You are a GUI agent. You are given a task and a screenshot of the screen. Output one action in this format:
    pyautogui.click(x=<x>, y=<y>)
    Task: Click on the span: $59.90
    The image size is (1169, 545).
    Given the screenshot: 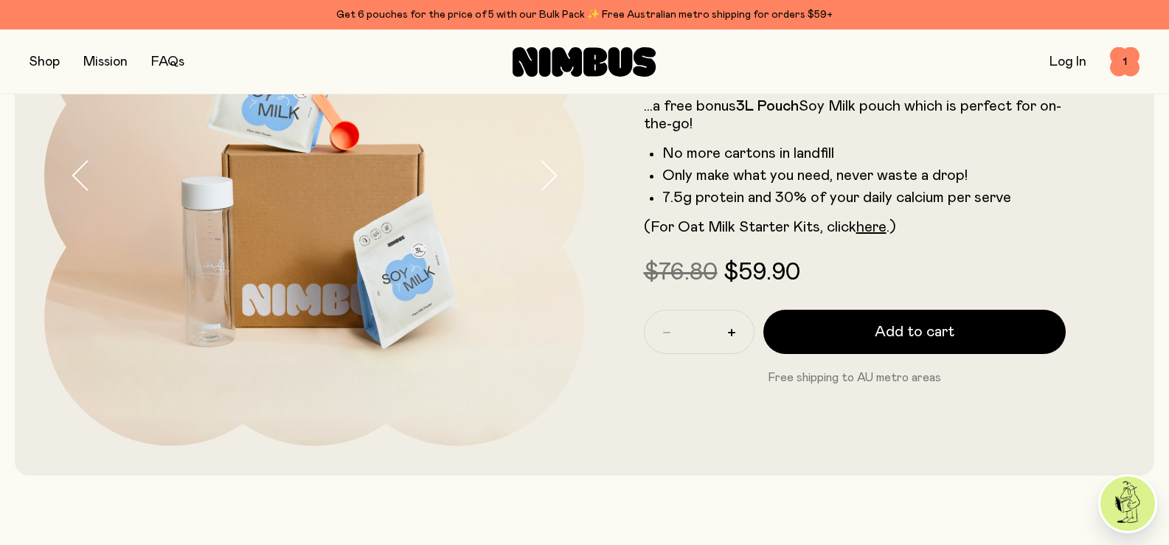 What is the action you would take?
    pyautogui.click(x=762, y=273)
    